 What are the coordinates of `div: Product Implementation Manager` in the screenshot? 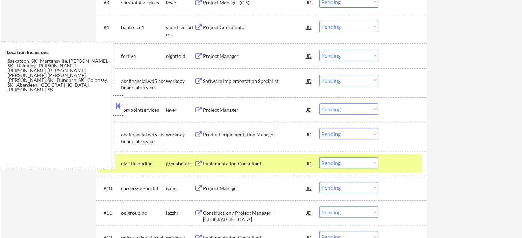 It's located at (254, 135).